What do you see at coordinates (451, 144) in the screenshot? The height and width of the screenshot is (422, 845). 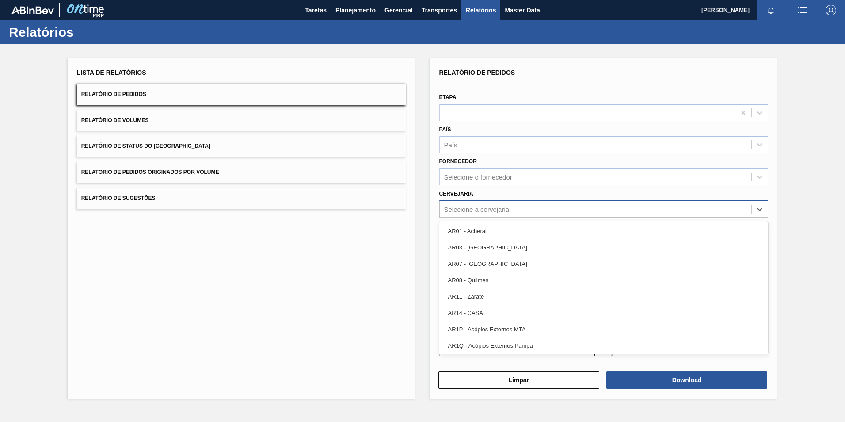 I see `div: País` at bounding box center [451, 144].